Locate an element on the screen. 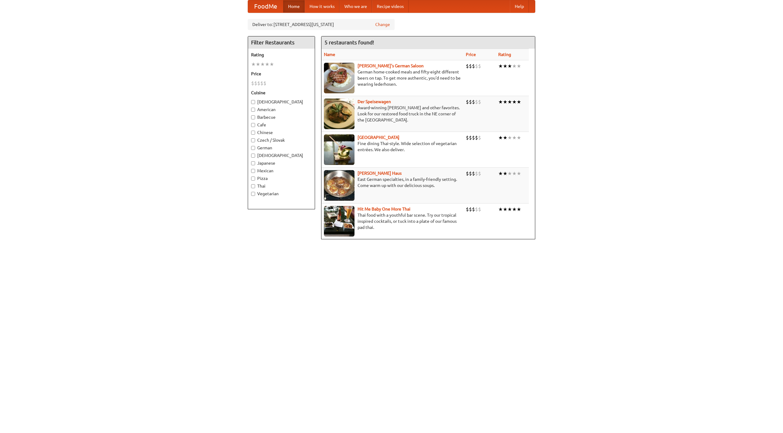  label: Thai is located at coordinates (281, 186).